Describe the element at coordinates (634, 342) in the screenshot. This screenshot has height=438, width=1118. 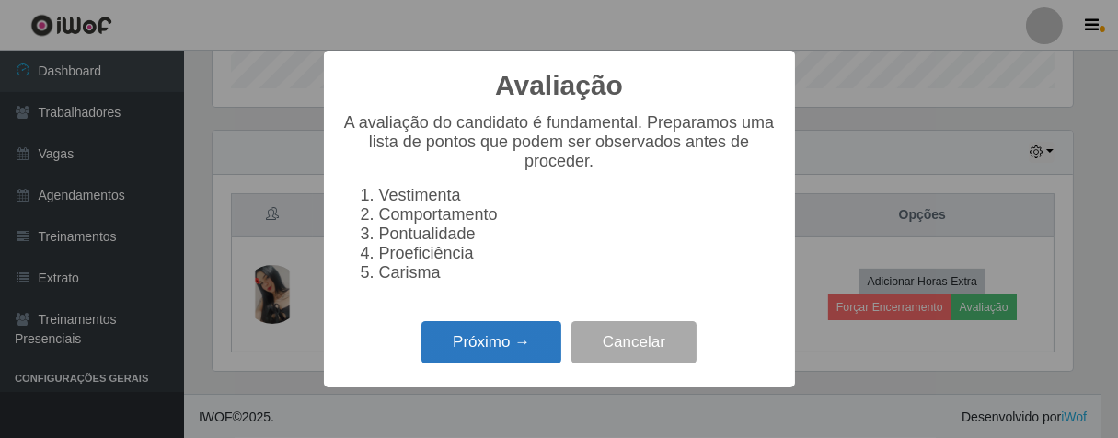
I see `button: Cancelar` at that location.